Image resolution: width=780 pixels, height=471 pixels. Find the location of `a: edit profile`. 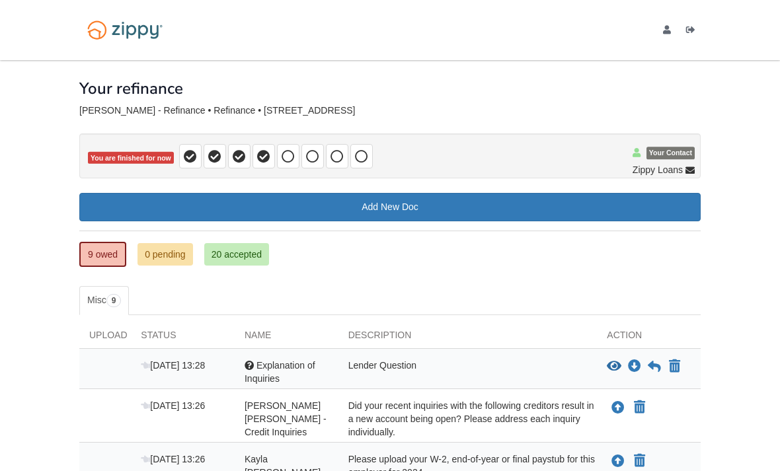

a: edit profile is located at coordinates (669, 32).